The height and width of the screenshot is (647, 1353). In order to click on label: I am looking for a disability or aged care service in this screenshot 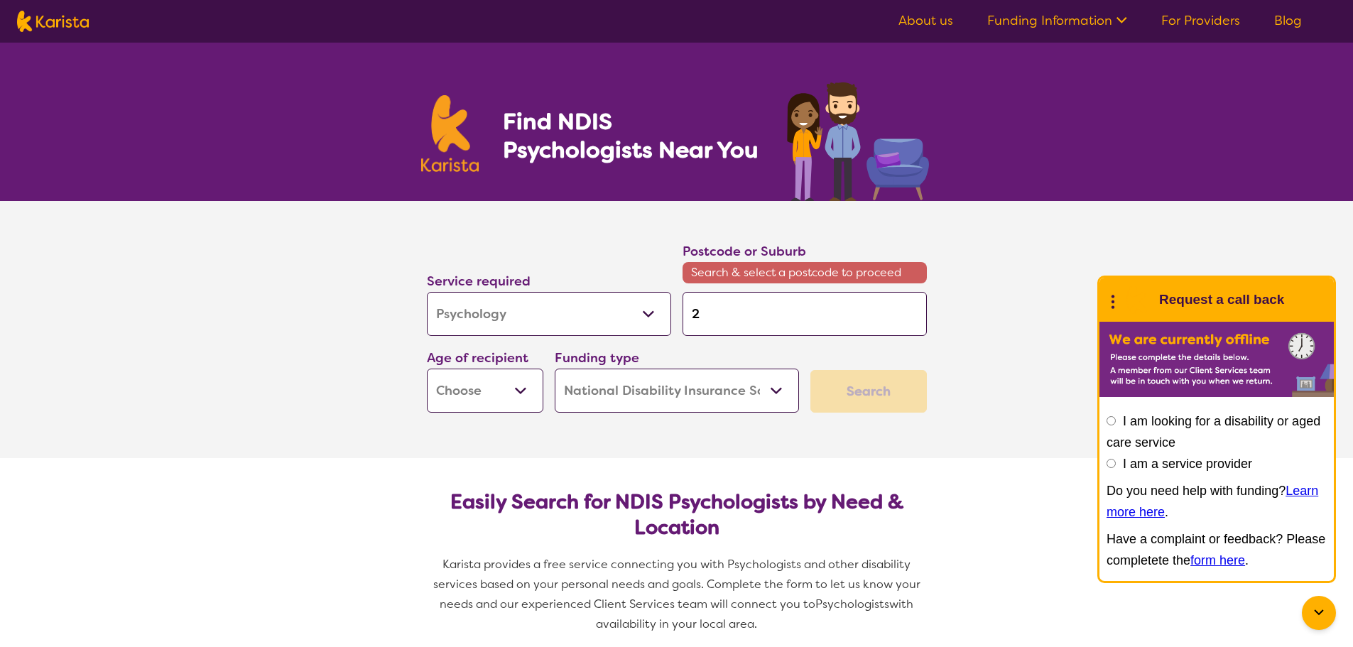, I will do `click(1213, 432)`.